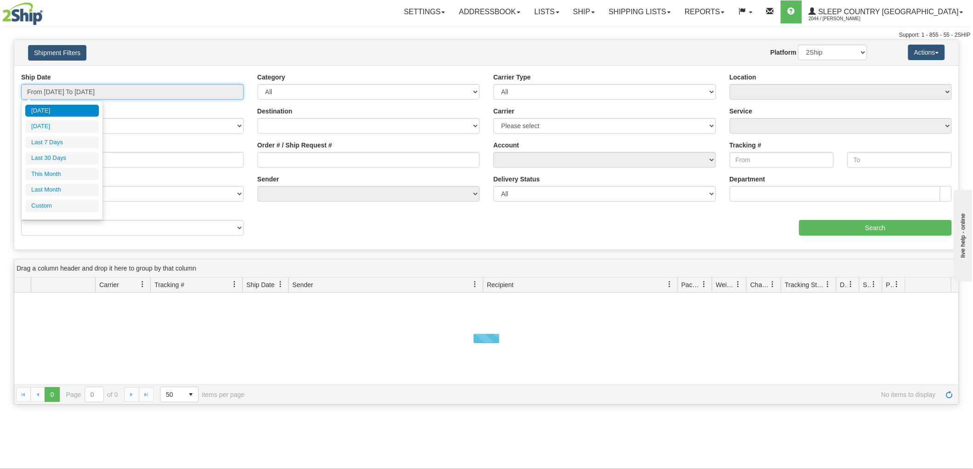 The image size is (973, 469). What do you see at coordinates (512, 77) in the screenshot?
I see `label: Carrier Type` at bounding box center [512, 77].